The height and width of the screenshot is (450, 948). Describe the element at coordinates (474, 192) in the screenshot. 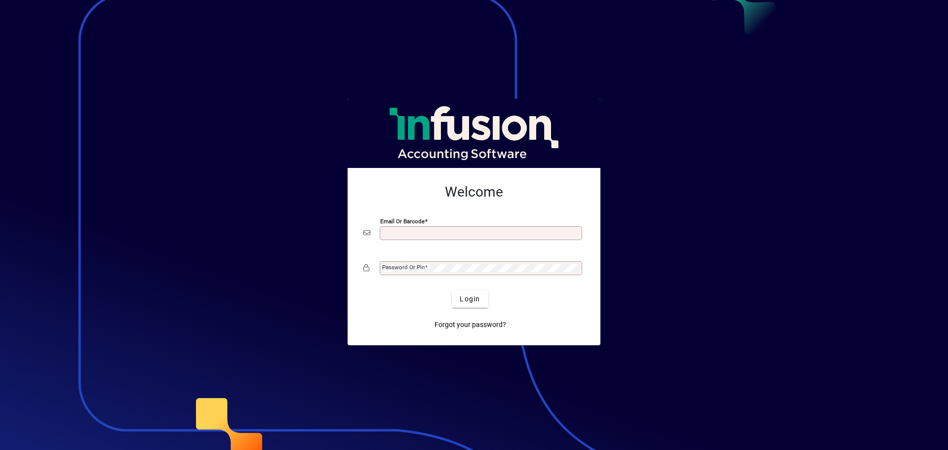

I see `h2: Welcome` at that location.